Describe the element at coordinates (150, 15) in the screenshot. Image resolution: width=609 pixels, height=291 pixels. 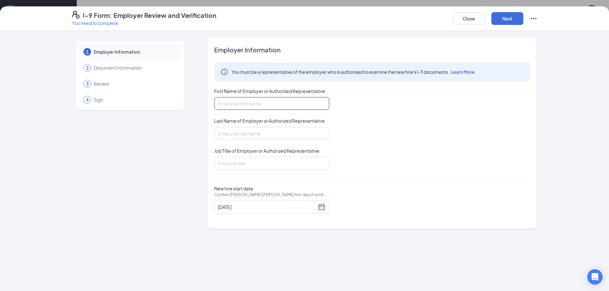
I see `h4: I-9 Form: Employer Review and Verification` at that location.